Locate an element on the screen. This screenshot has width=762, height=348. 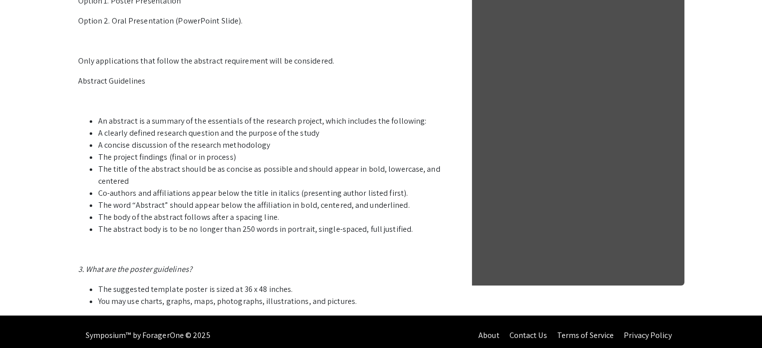
li: Co-authors and affiliations appear below the title in italics (presenting author listed first). is located at coordinates (276, 193).